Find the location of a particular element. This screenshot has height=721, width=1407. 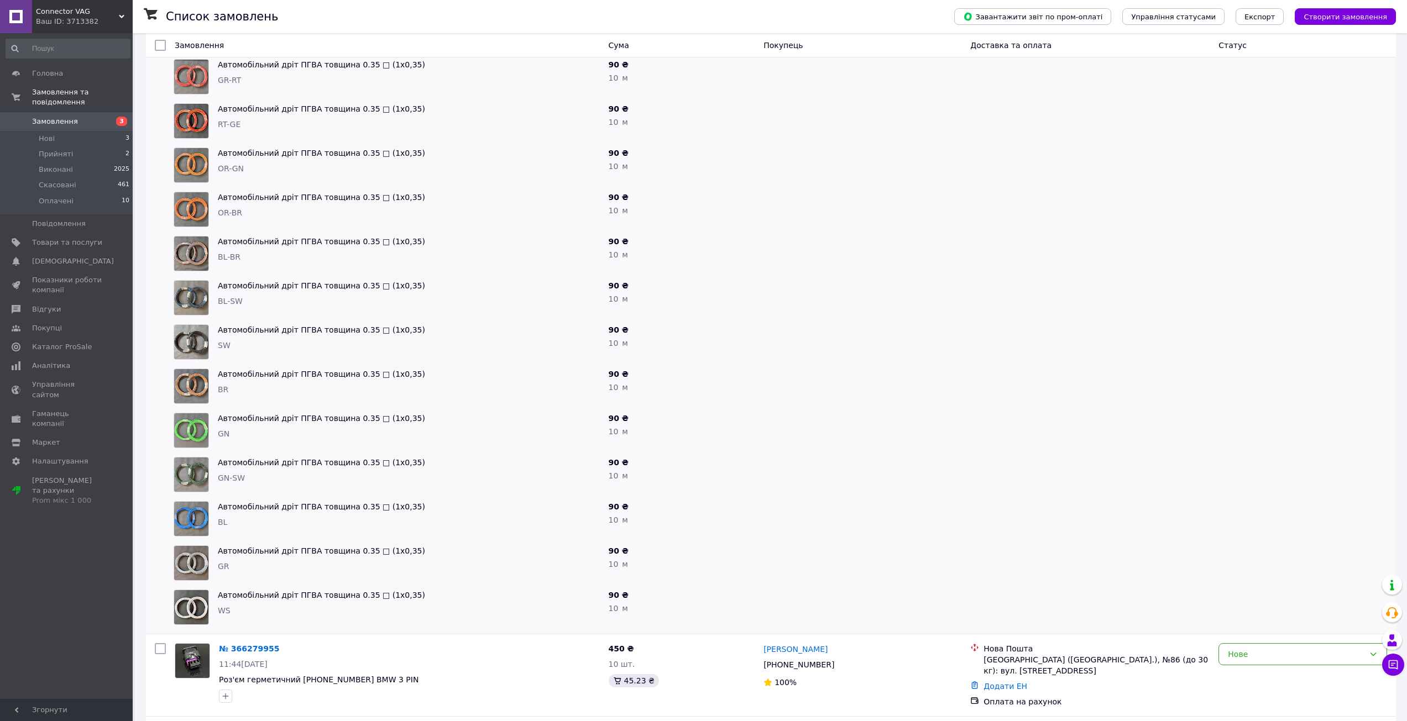

span: GR-RT is located at coordinates (229, 80).